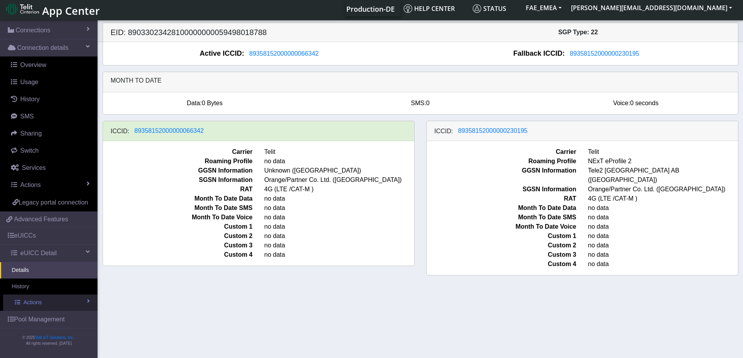 The height and width of the screenshot is (358, 743). Describe the element at coordinates (477, 9) in the screenshot. I see `img: status.svg` at that location.